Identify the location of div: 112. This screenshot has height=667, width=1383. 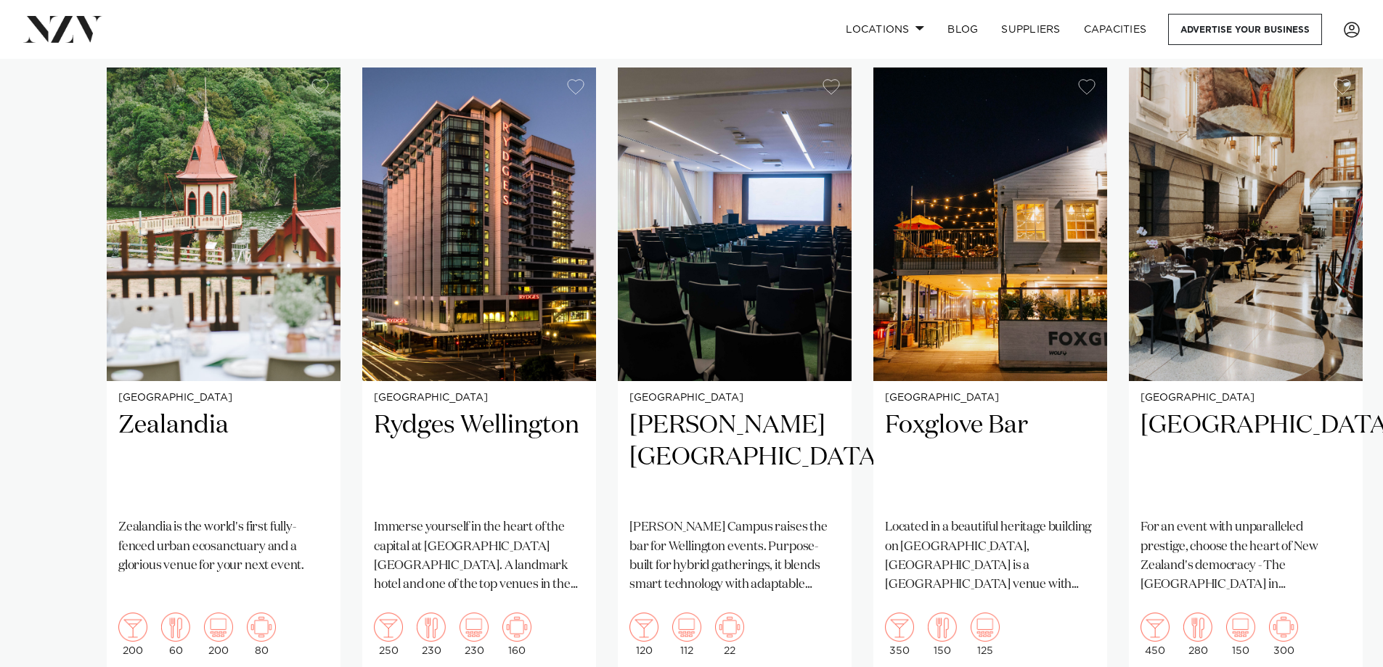
(687, 634).